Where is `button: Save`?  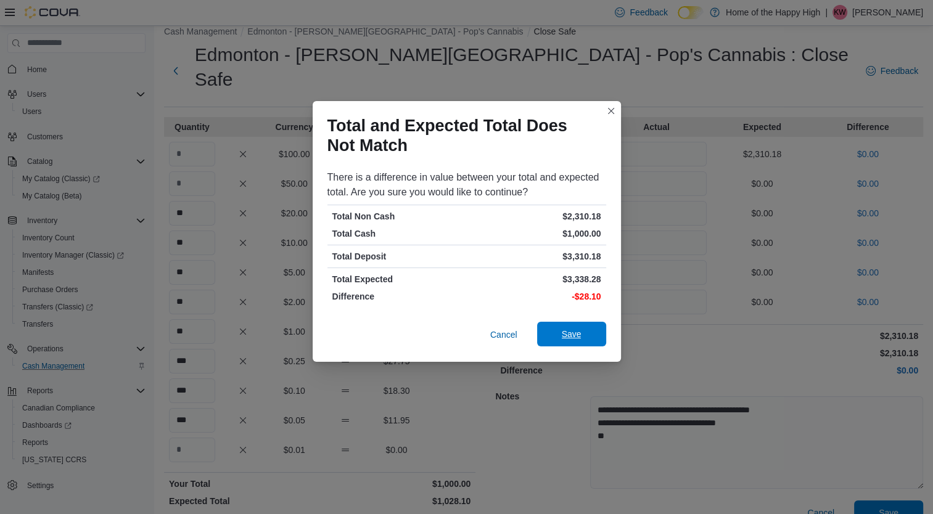 button: Save is located at coordinates (571, 334).